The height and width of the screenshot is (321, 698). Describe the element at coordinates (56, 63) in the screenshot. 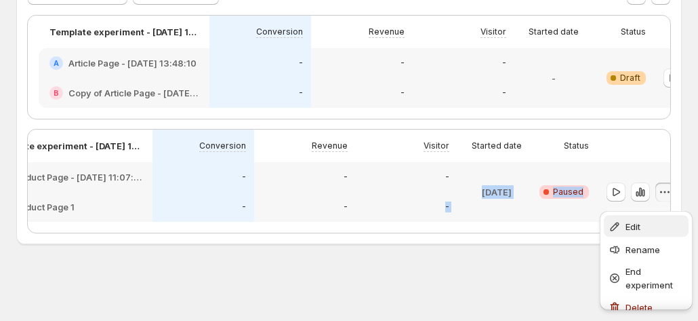

I see `h2: A` at that location.